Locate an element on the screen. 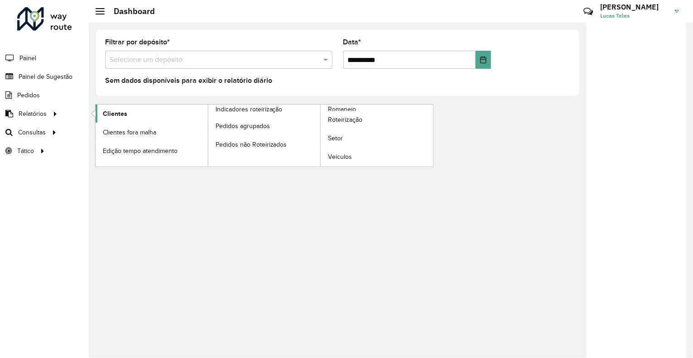  a: Veículos is located at coordinates (377, 157).